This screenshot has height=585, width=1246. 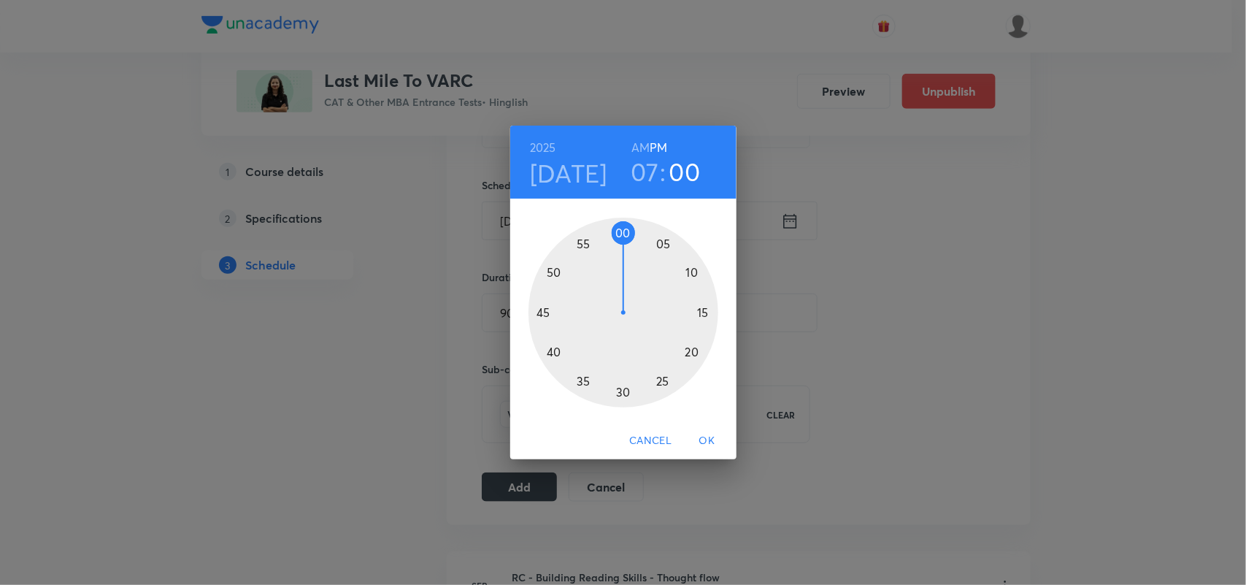 What do you see at coordinates (707, 440) in the screenshot?
I see `button: OK` at bounding box center [707, 440].